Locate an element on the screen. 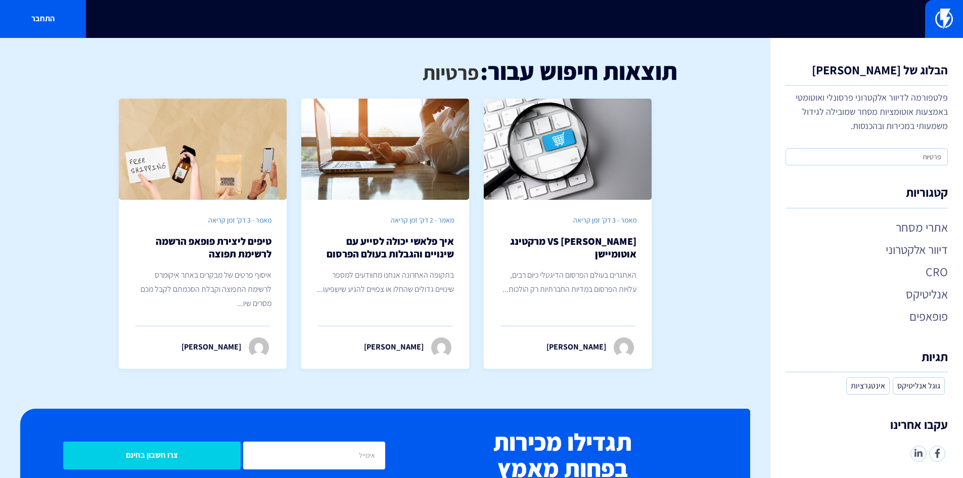 The width and height of the screenshot is (963, 478). p: פלטפורמה לדיוור אלקטרוני פרסונלי ואוטומטי באמצעות אוטומציות מסחר שמובילה לגידול משמעותי במכירות ו... is located at coordinates (866, 112).